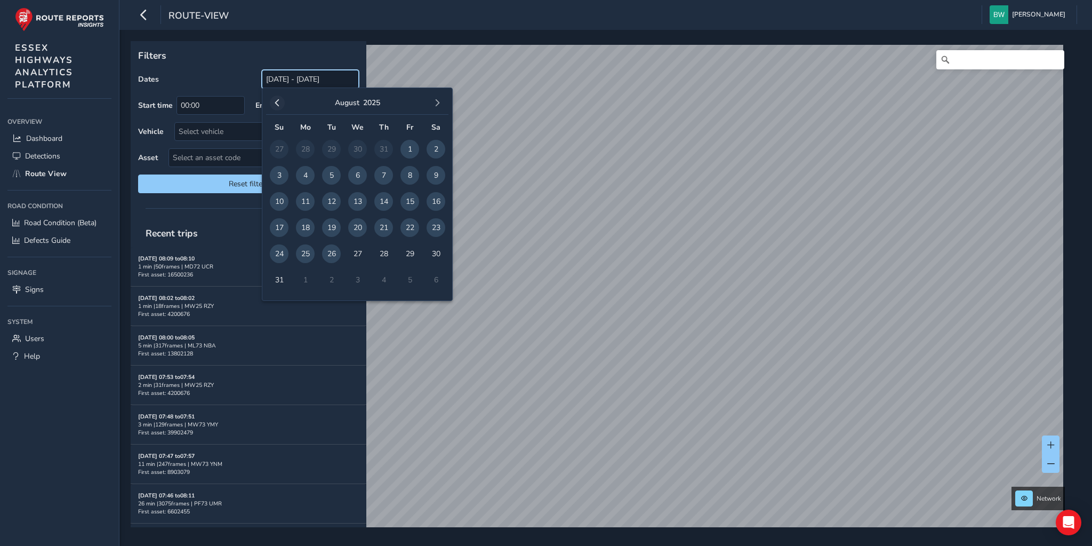  I want to click on span: Defects Guide, so click(47, 240).